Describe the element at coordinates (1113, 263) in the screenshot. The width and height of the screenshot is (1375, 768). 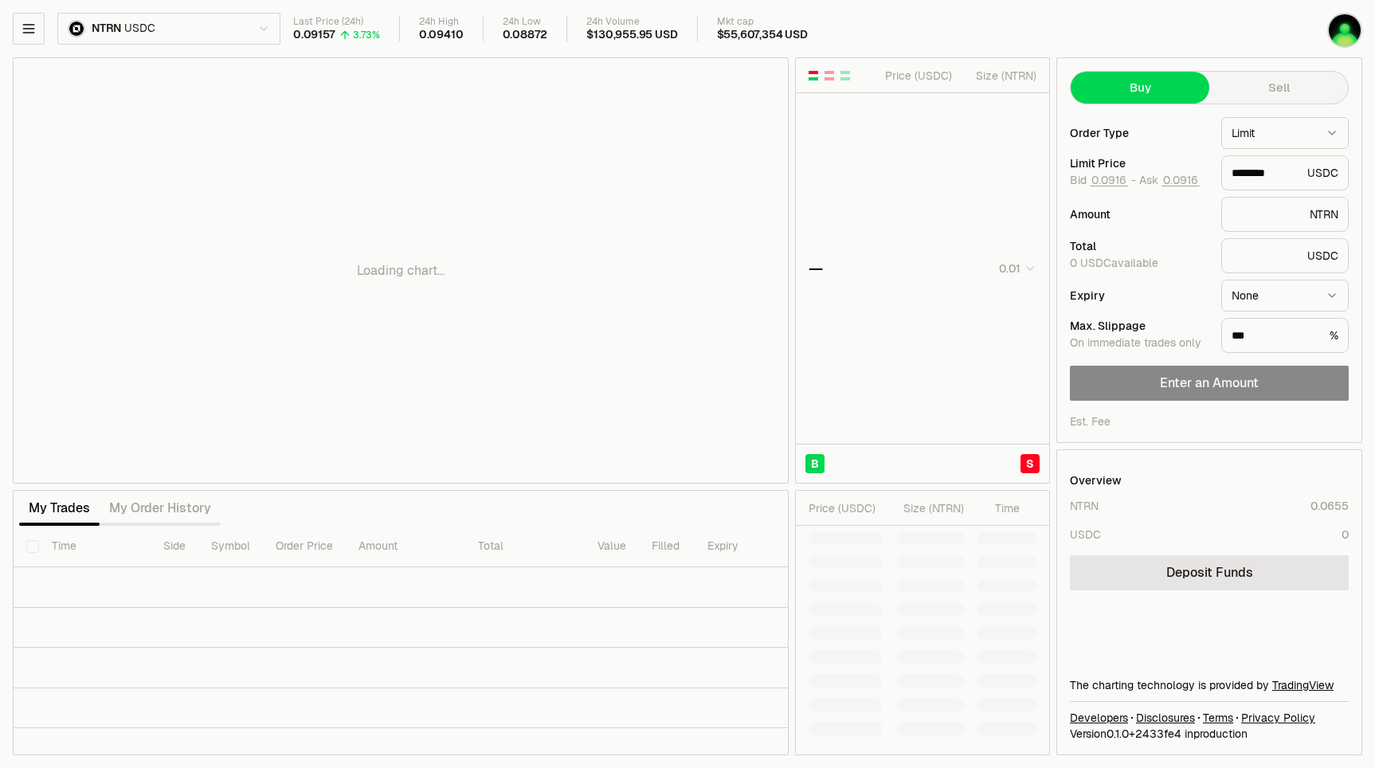
I see `span: 0 USDC available` at that location.